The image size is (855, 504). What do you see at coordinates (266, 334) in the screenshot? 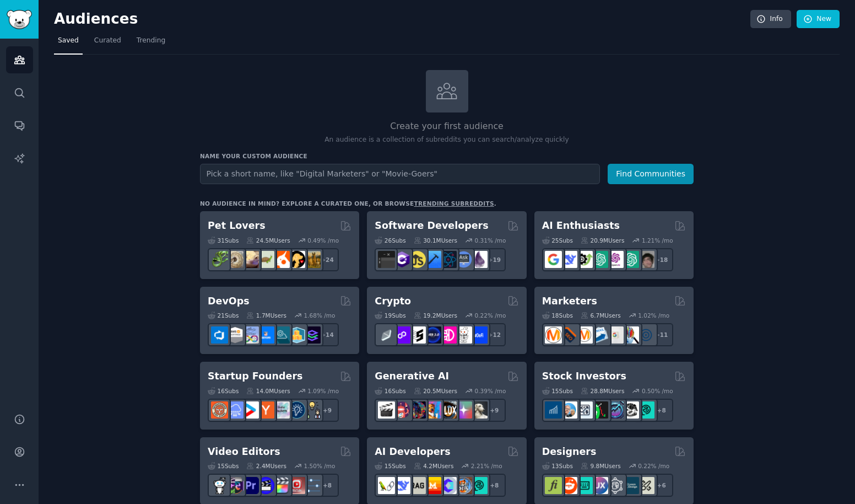
I see `img: DevOpsLinks` at bounding box center [266, 334].